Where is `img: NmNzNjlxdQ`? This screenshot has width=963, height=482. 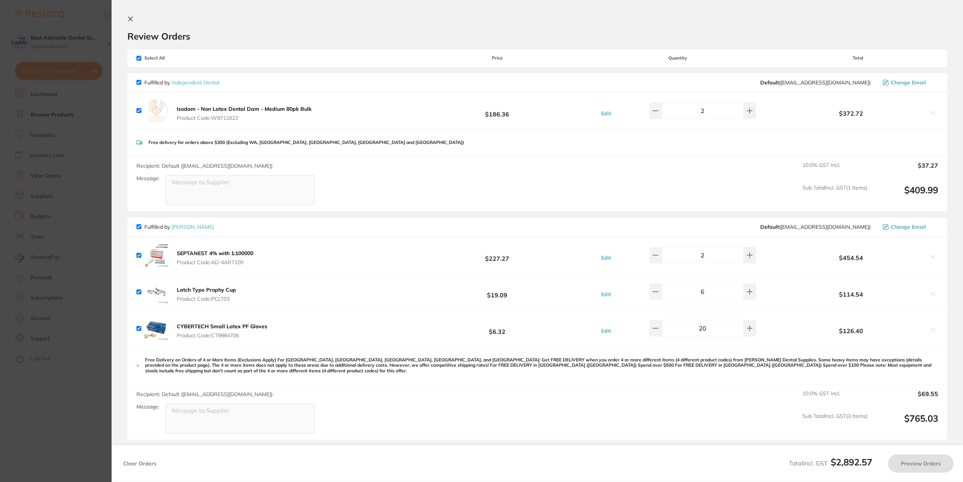 img: NmNzNjlxdQ is located at coordinates (156, 255).